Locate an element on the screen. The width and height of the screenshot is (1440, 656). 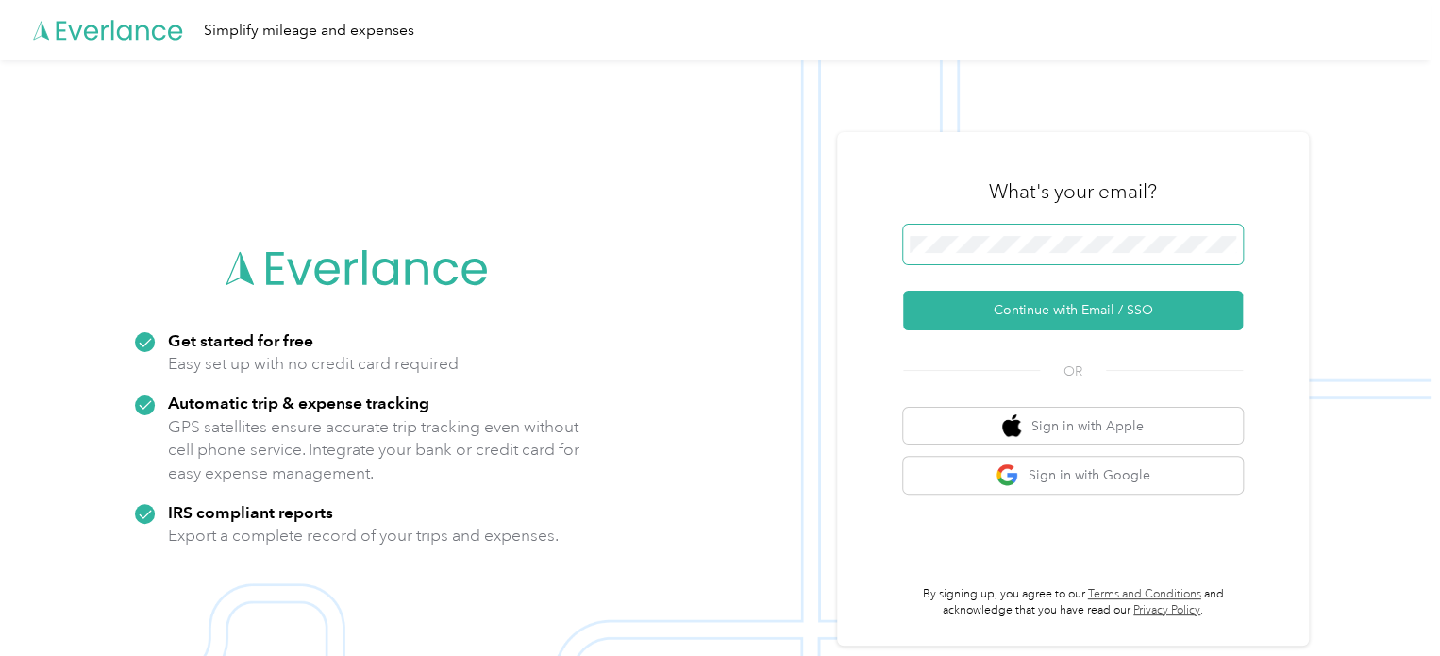
p: GPS satellites ensure accurate trip tracking even without cell phone service. Integrate your bank... is located at coordinates (374, 450).